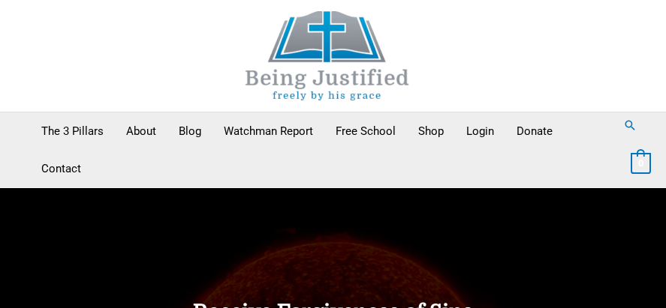 The height and width of the screenshot is (308, 666). Describe the element at coordinates (480, 131) in the screenshot. I see `a: Login` at that location.